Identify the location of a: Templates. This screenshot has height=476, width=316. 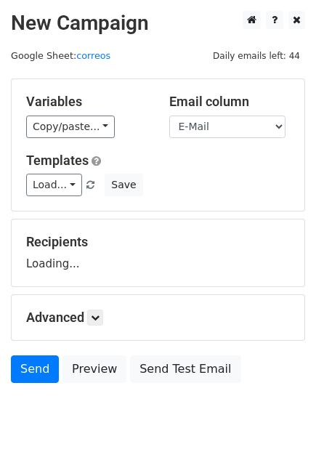
(57, 160).